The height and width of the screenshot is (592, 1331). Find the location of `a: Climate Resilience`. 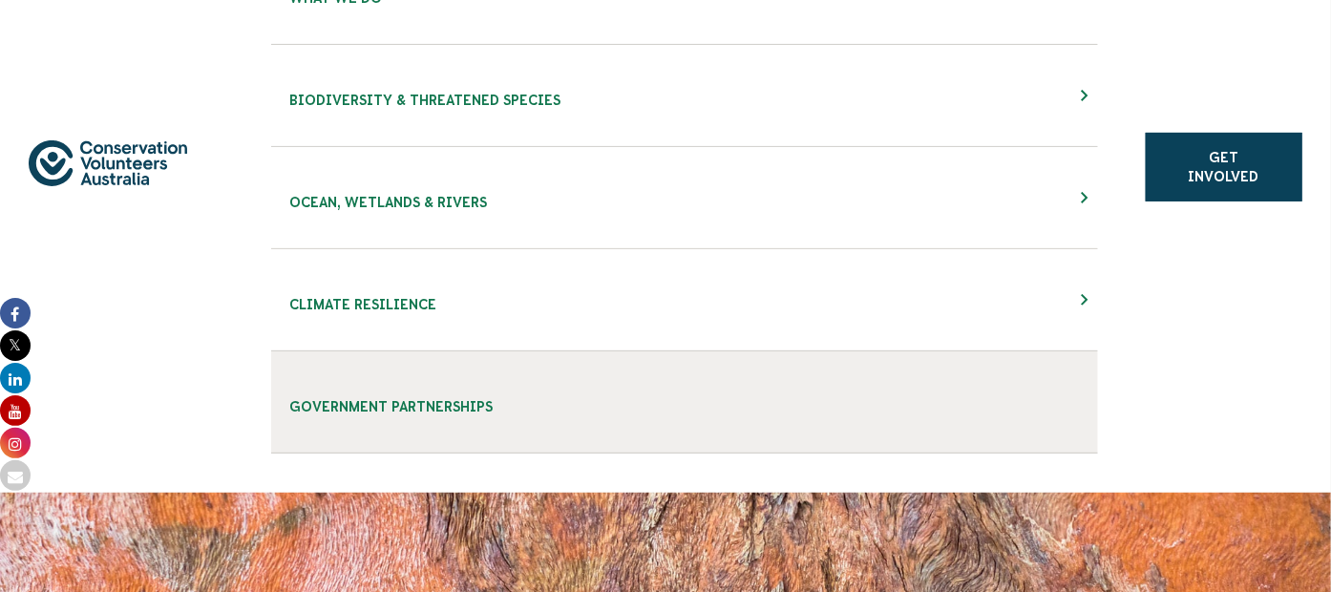

a: Climate Resilience is located at coordinates (685, 300).